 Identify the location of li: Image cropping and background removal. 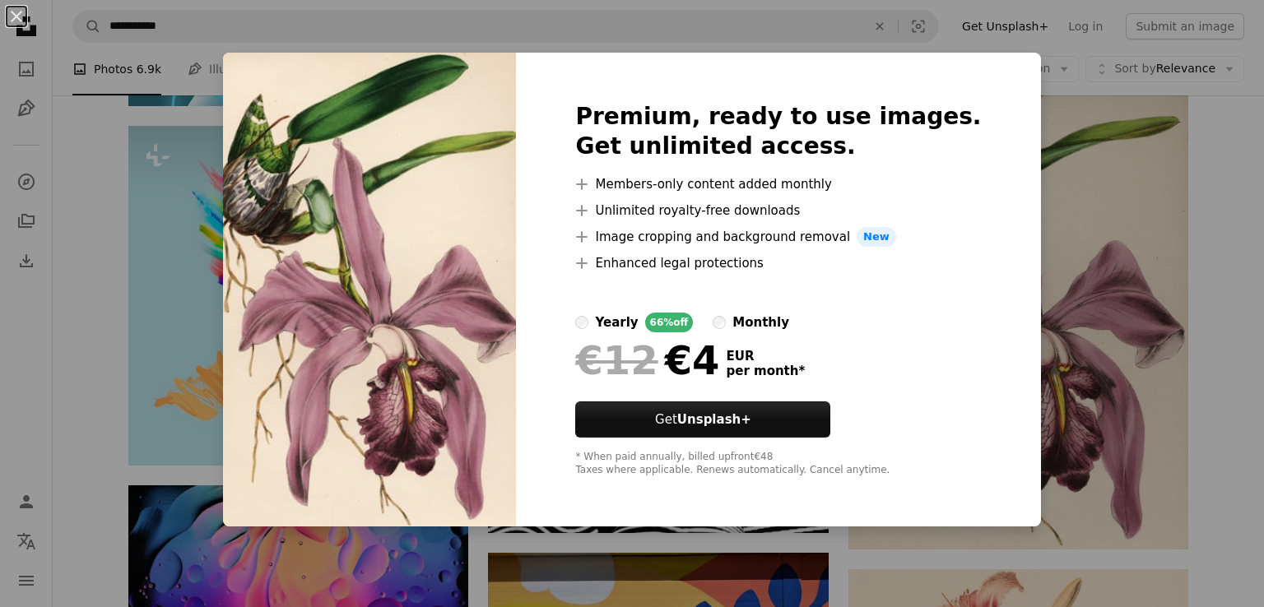
(777, 237).